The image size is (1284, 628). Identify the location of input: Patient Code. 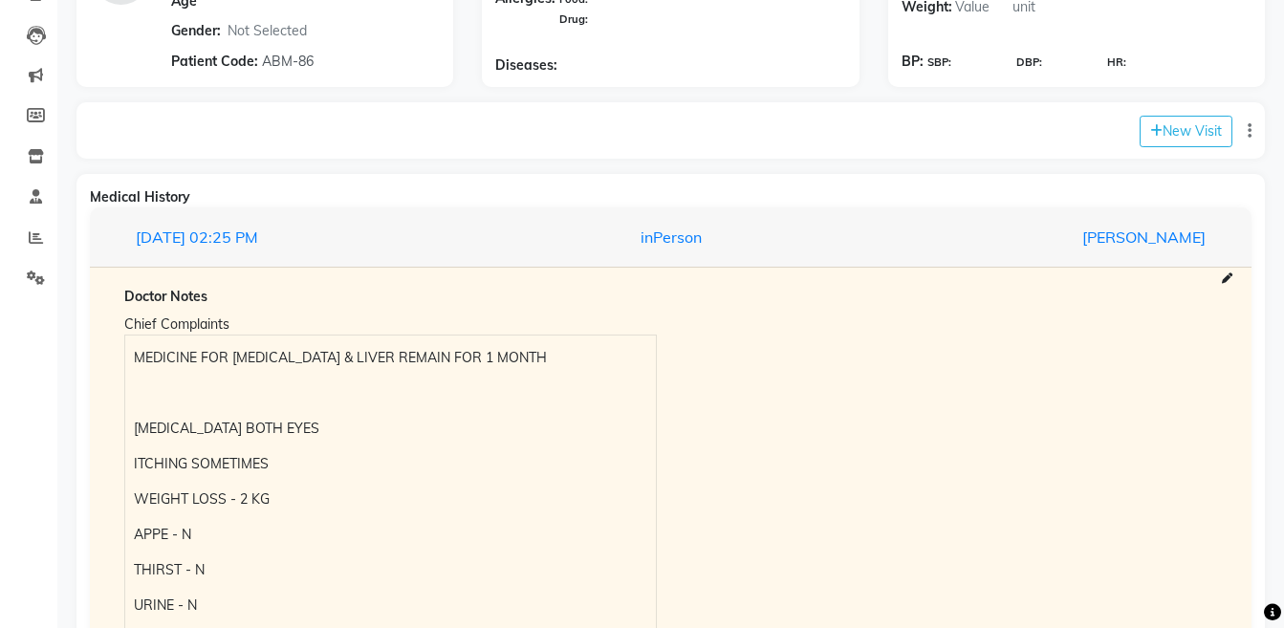
(340, 60).